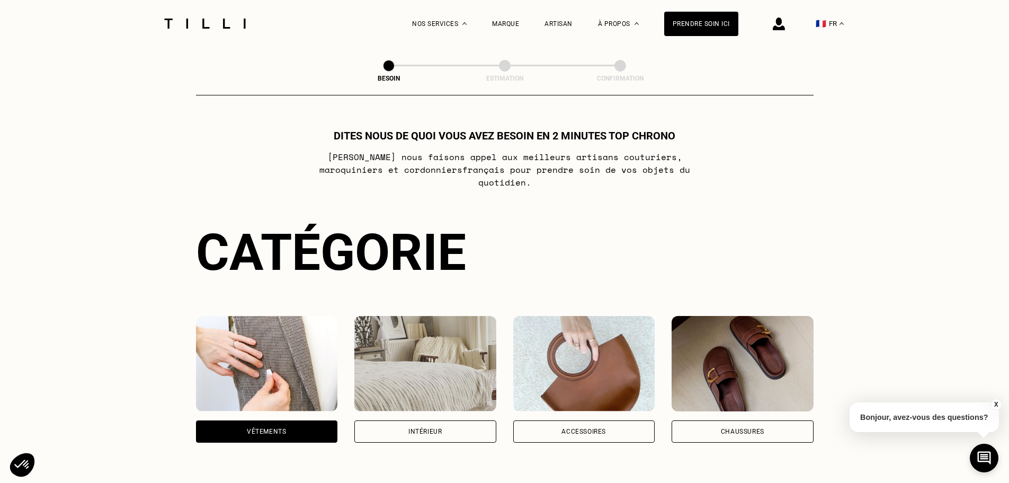 The height and width of the screenshot is (483, 1009). What do you see at coordinates (925, 417) in the screenshot?
I see `p: Bonjour, avez-vous des questions?` at bounding box center [925, 417].